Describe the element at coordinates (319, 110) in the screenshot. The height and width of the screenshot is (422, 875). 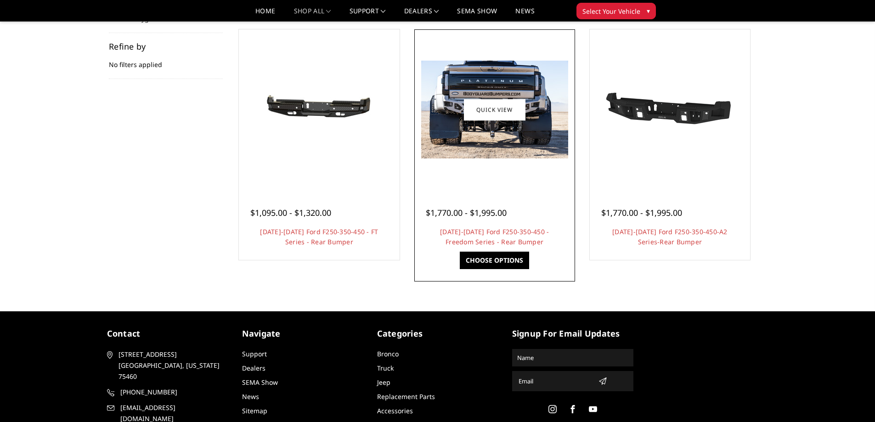
I see `img: 2023-2025 Ford F250-350-450 - FT Series - Rear Bumper` at that location.